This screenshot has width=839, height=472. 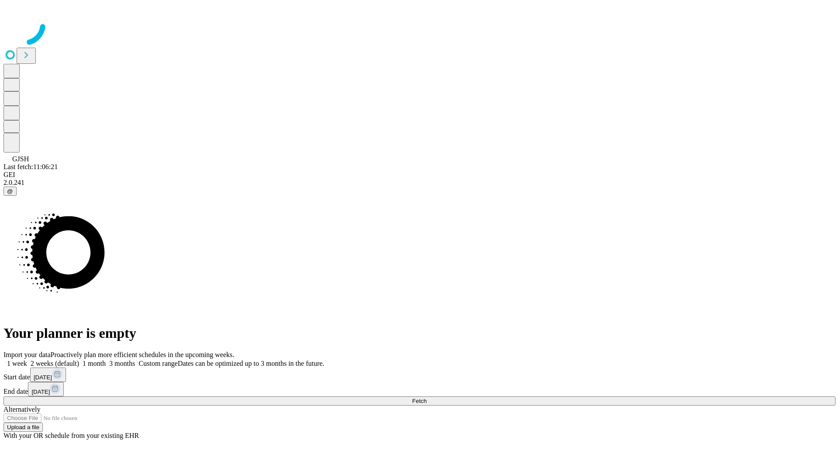 I want to click on span: Last fetch: 11:06:21, so click(x=31, y=167).